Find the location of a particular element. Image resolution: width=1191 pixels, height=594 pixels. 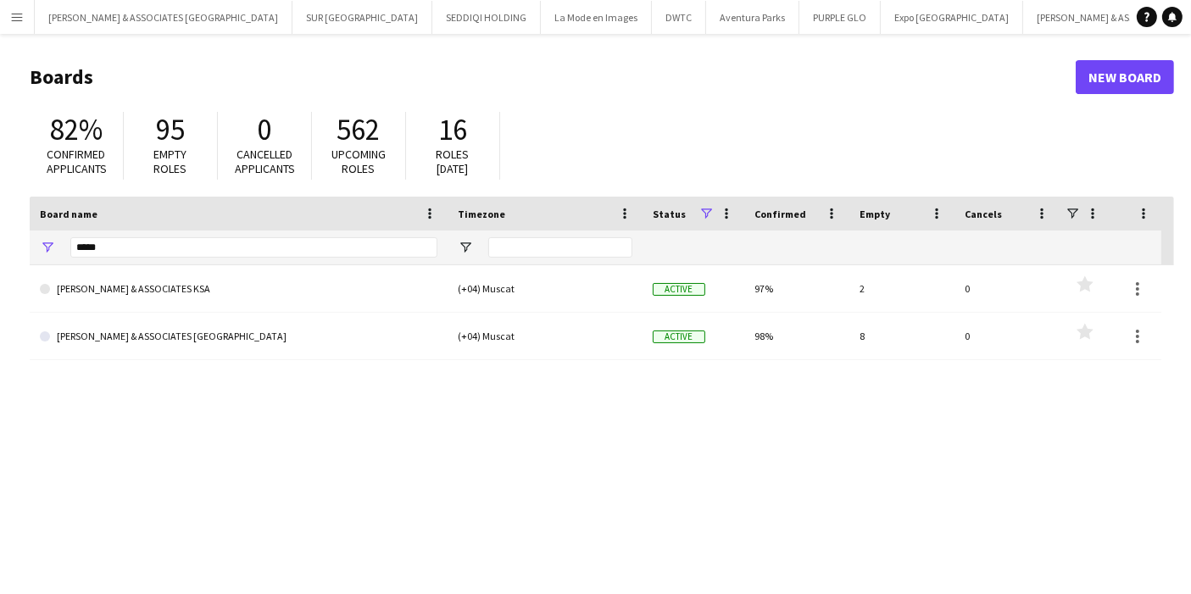

div: 98% is located at coordinates (797, 336).